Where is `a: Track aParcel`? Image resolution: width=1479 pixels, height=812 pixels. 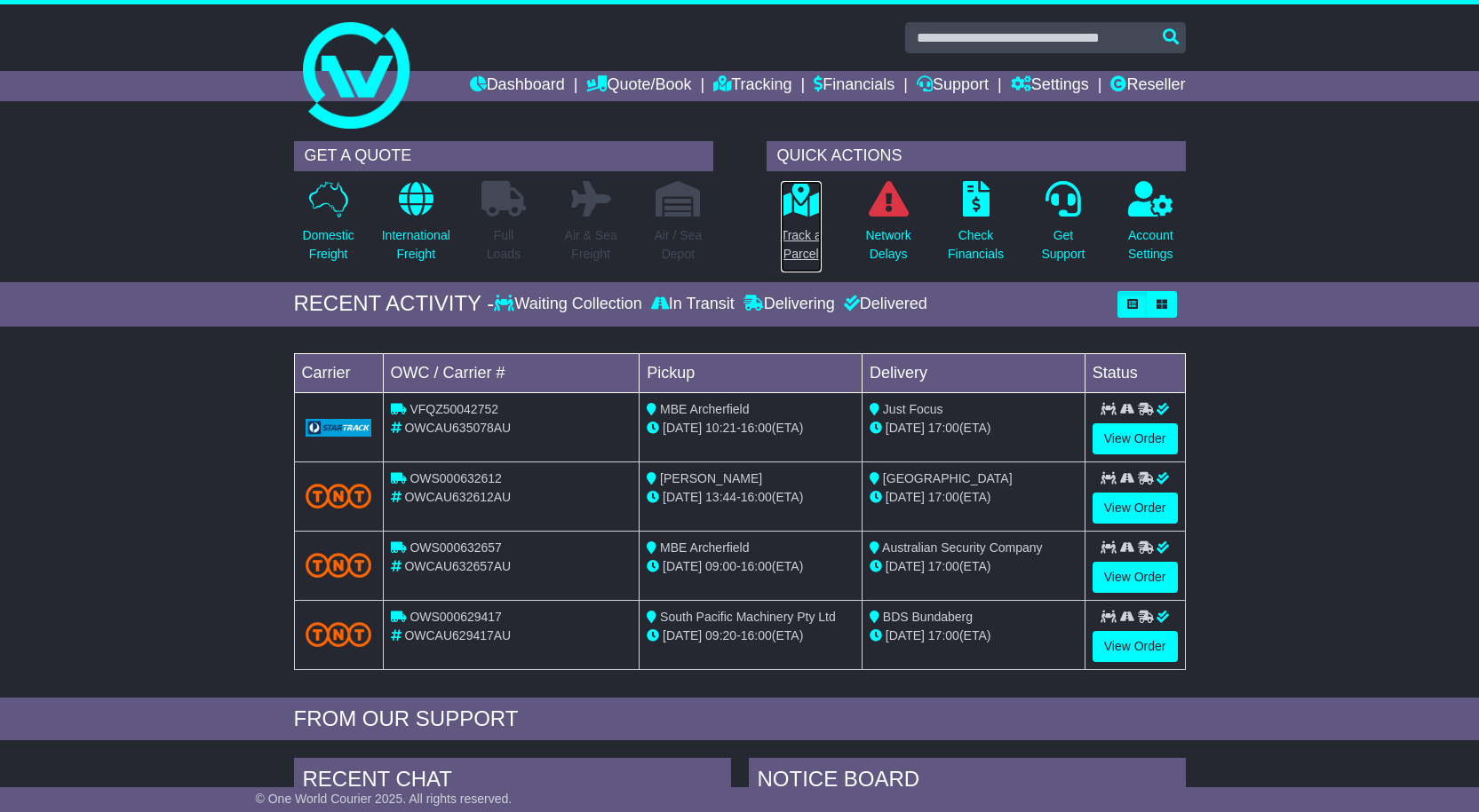
a: Track aParcel is located at coordinates (801, 226).